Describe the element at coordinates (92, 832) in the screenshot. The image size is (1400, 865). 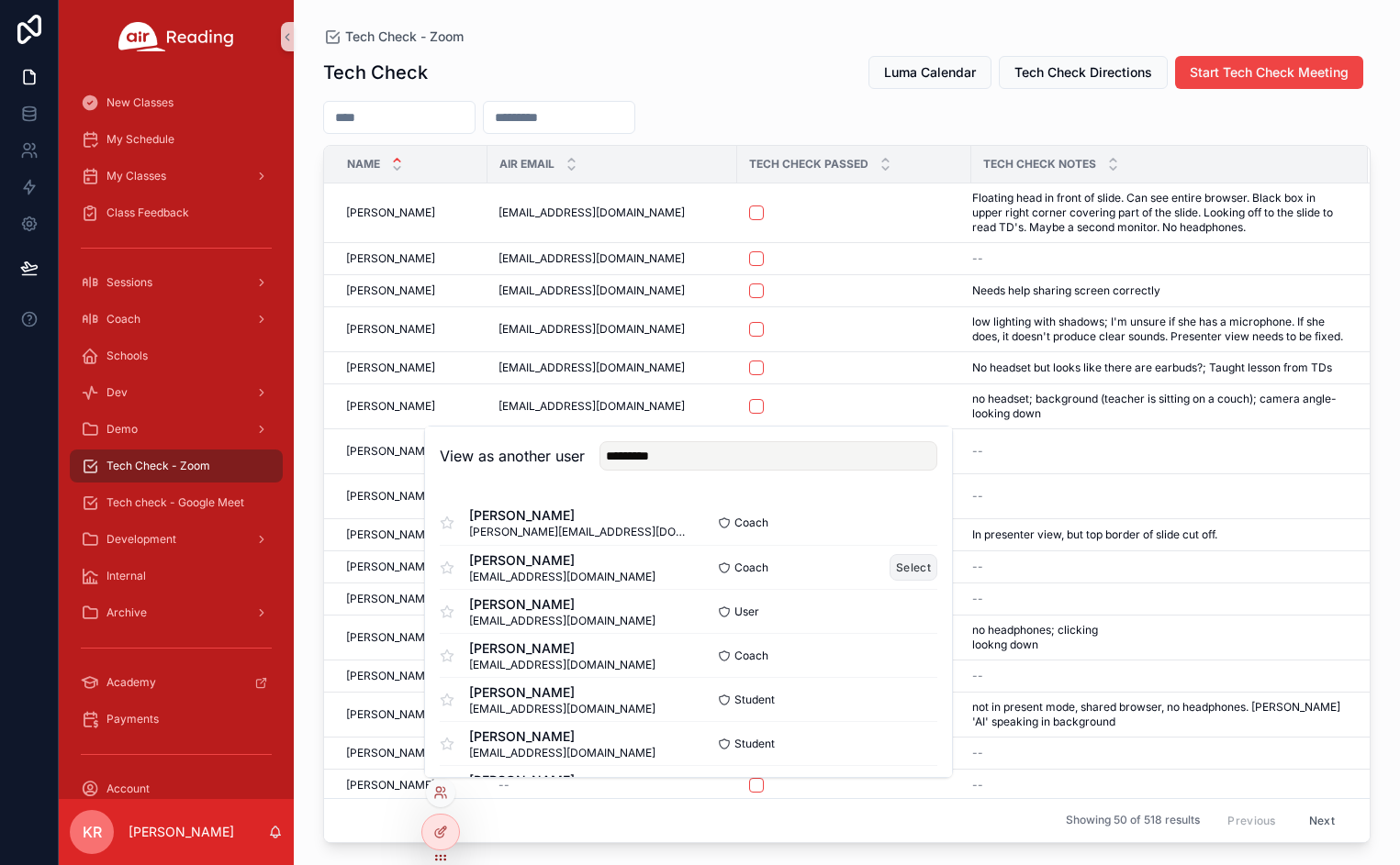
I see `span: KR` at that location.